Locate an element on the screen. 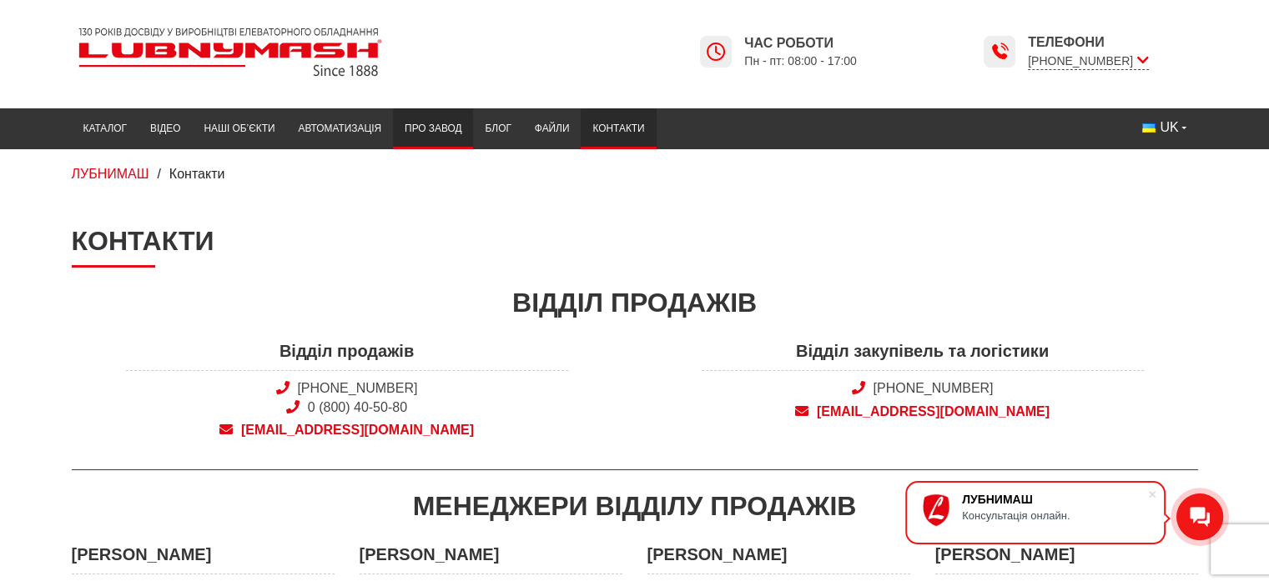 Image resolution: width=1269 pixels, height=586 pixels. span: Відділ продажів is located at coordinates (347, 355).